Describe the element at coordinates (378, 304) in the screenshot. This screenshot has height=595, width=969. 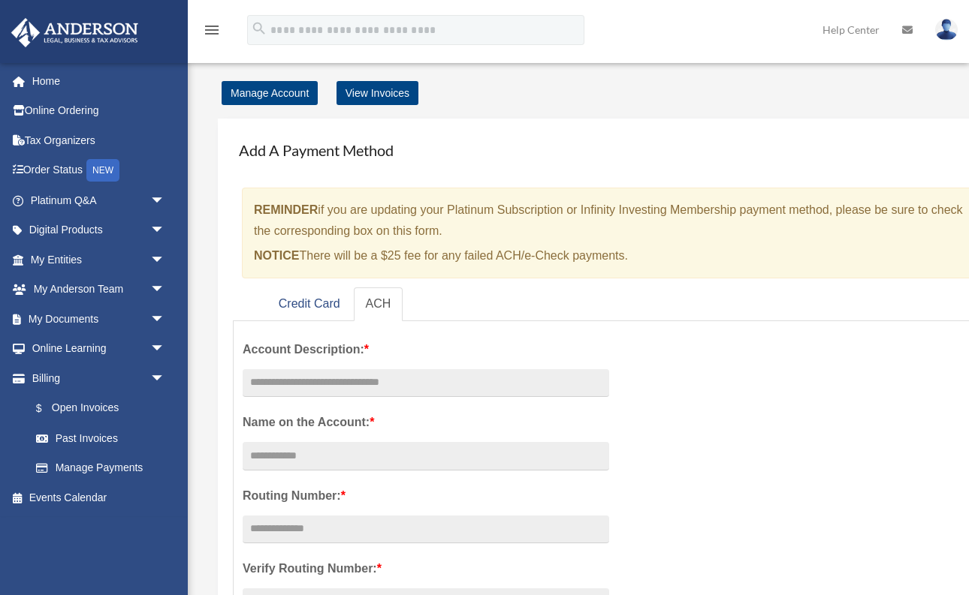
I see `a: ACH` at that location.